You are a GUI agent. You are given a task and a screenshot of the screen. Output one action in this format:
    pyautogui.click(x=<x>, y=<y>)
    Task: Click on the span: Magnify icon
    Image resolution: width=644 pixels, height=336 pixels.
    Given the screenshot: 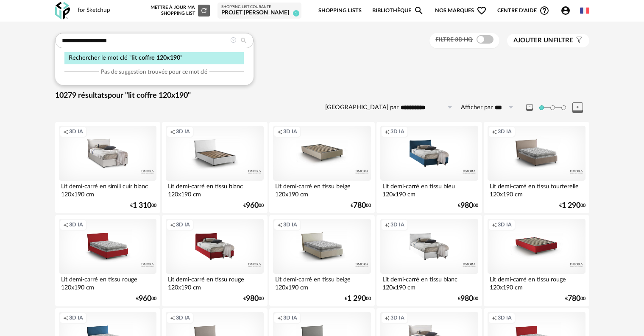 What is the action you would take?
    pyautogui.click(x=419, y=11)
    